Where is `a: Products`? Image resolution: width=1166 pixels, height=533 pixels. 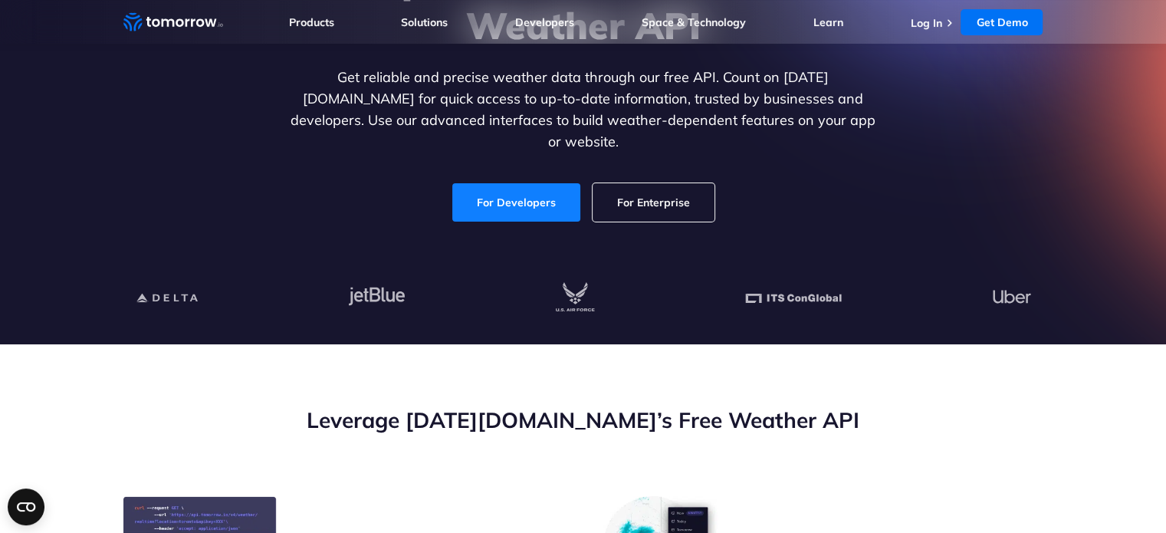 a: Products is located at coordinates (311, 22).